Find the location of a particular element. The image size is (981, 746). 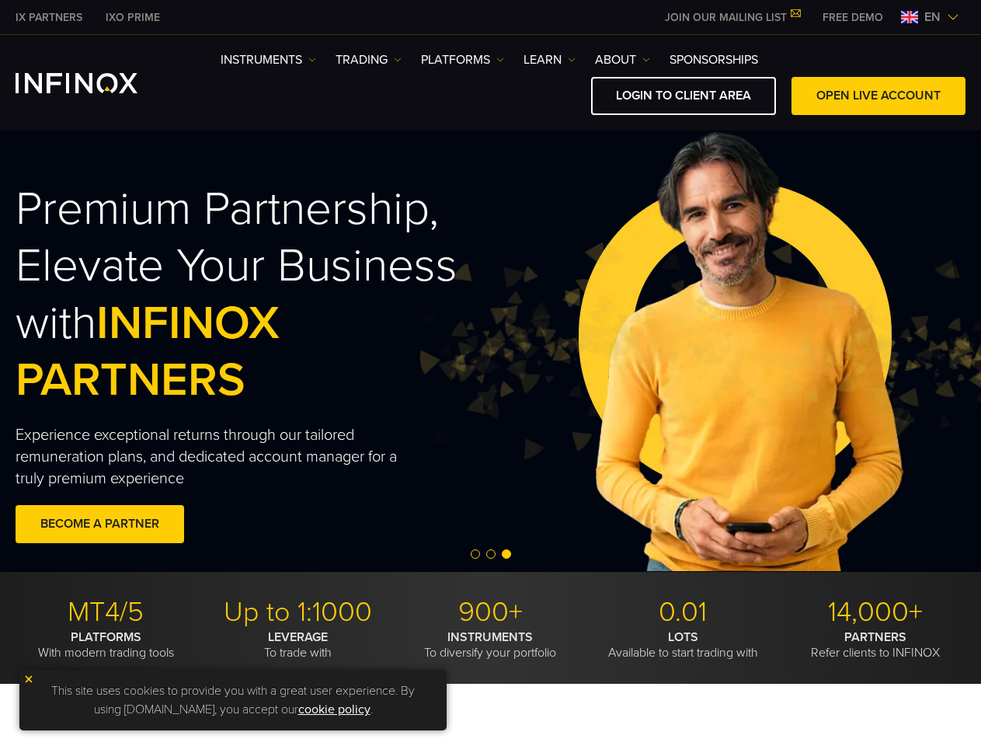

a: Learn is located at coordinates (549, 60).